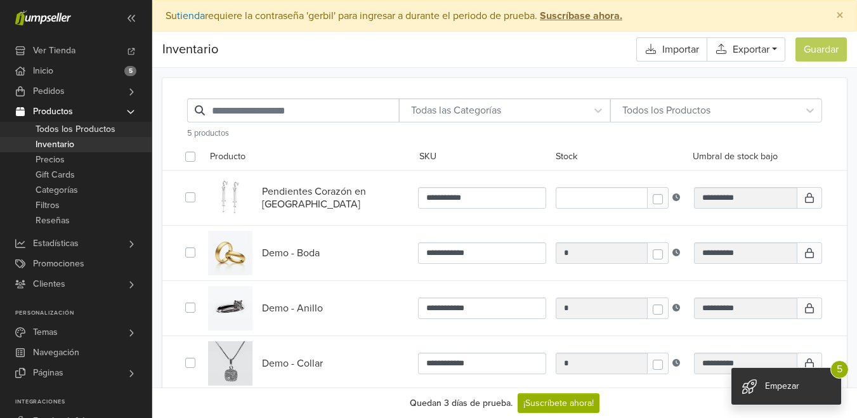  I want to click on div: Producto, so click(307, 157).